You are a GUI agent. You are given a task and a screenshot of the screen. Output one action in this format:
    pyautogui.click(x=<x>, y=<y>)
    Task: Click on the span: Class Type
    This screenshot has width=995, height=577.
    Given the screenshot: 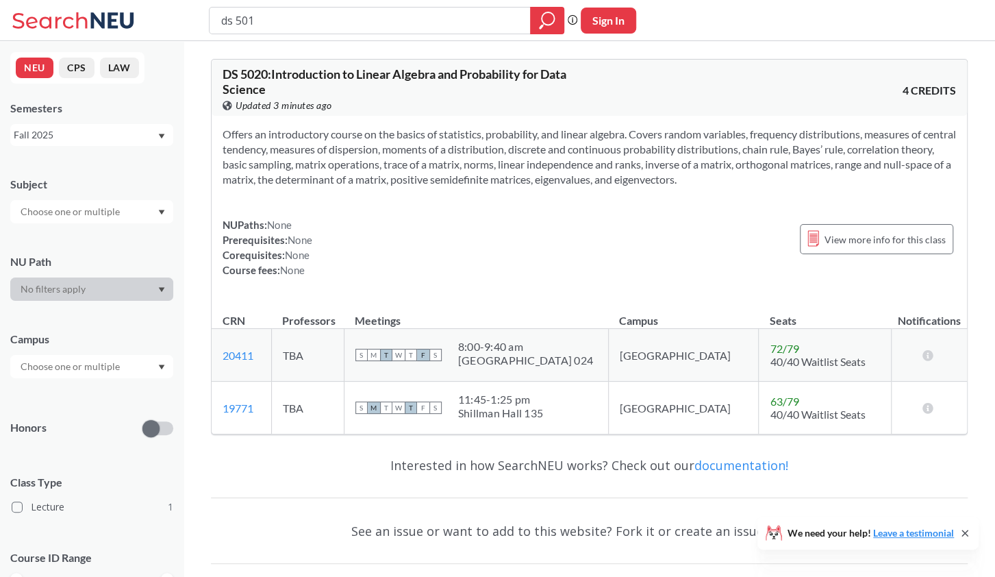 What is the action you would take?
    pyautogui.click(x=92, y=482)
    